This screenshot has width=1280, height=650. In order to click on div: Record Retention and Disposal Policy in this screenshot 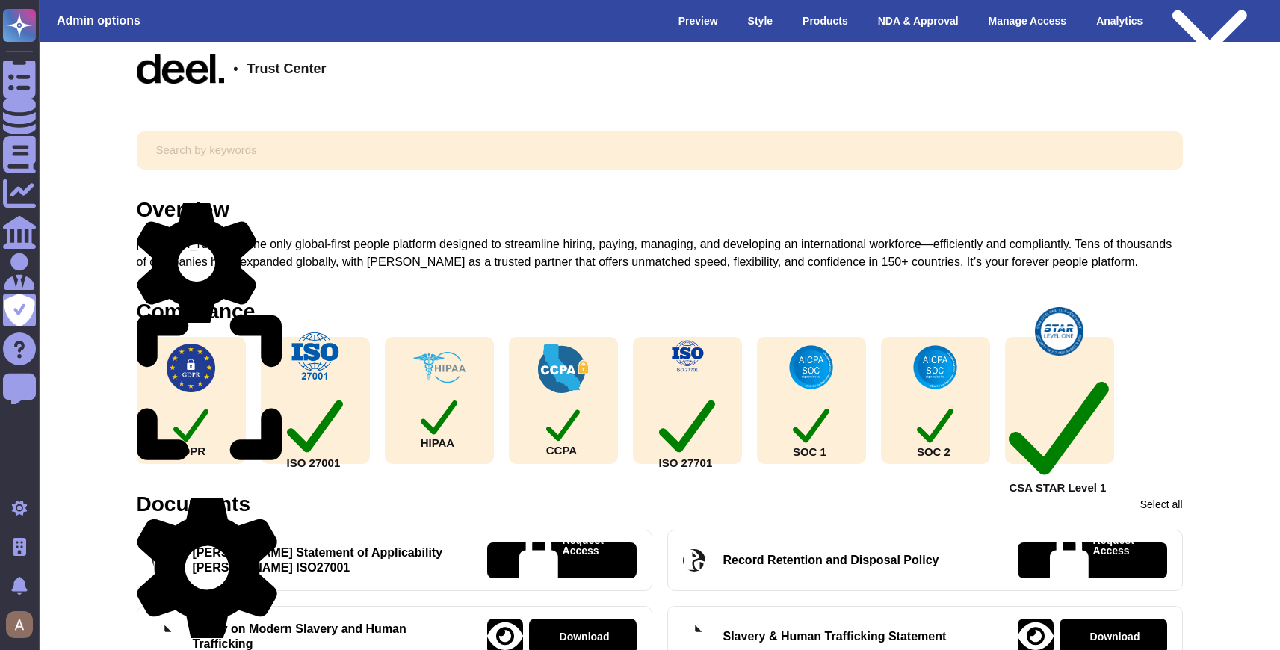, I will do `click(831, 561)`.